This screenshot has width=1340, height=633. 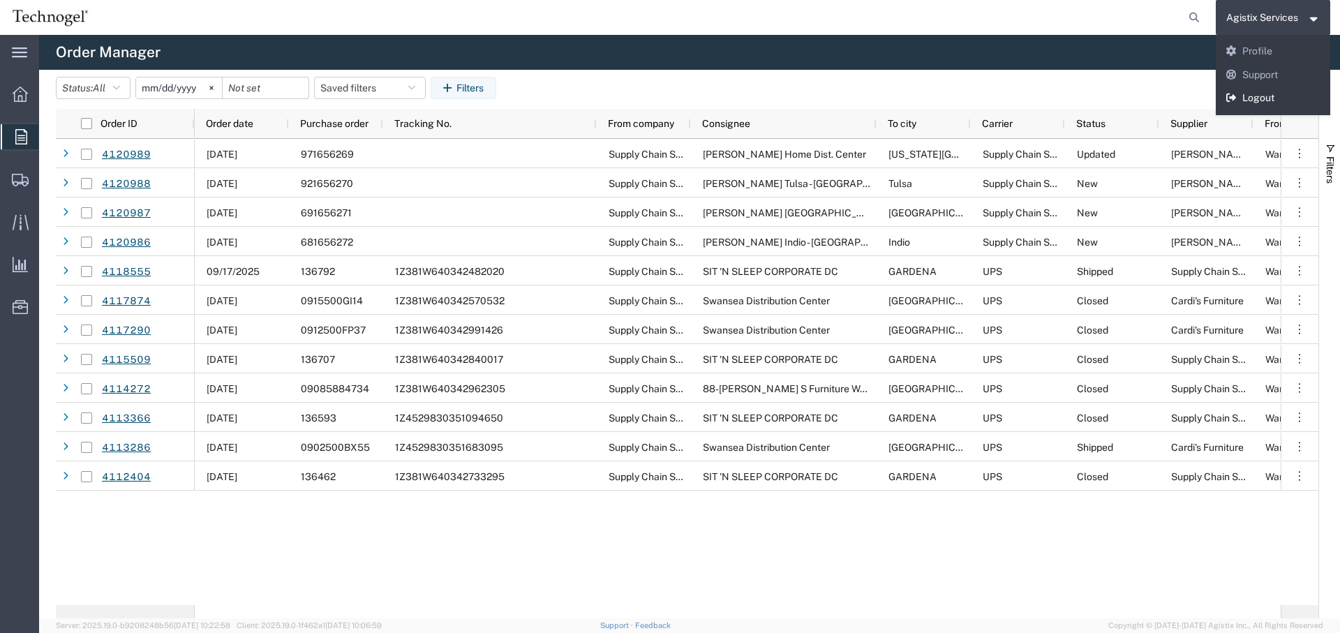 I want to click on span: 1Z381W640342733295, so click(x=449, y=477).